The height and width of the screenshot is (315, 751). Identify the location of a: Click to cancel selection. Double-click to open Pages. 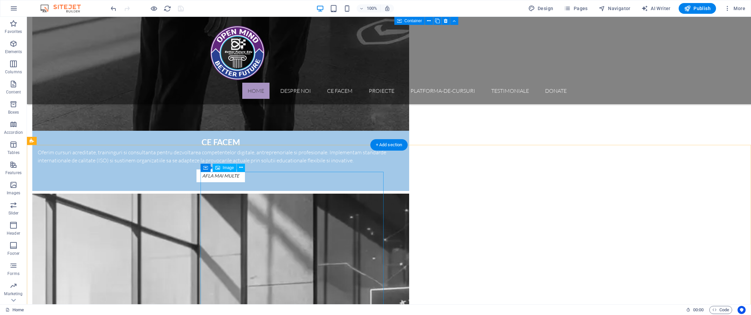
(14, 310).